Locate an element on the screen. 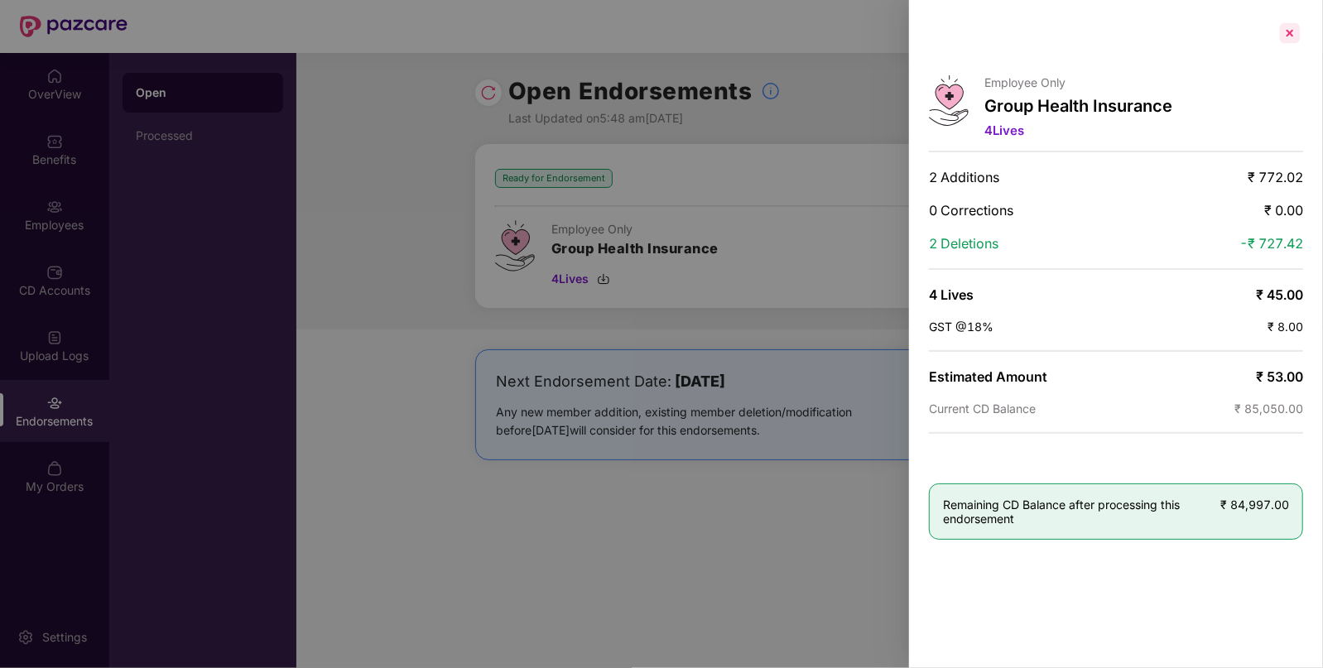 The image size is (1323, 668). span: ₹ 0.00 is located at coordinates (1283, 210).